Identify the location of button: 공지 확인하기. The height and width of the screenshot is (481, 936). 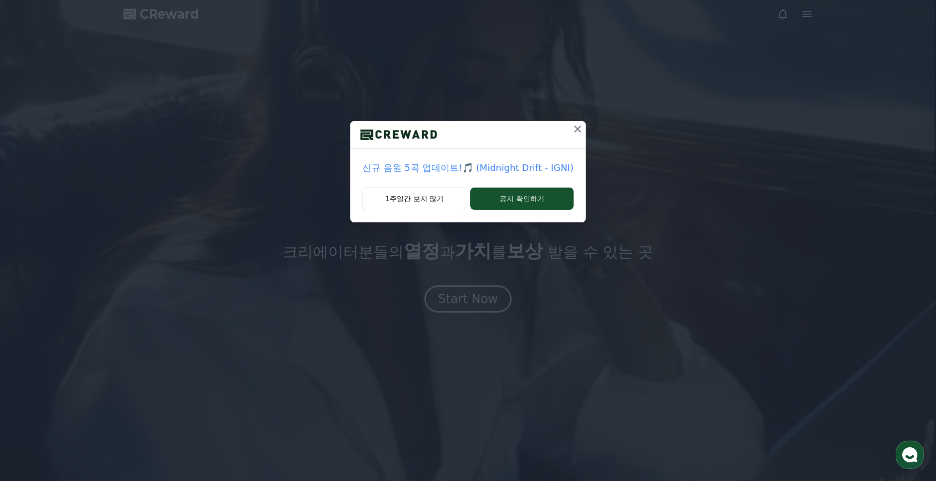
(521, 199).